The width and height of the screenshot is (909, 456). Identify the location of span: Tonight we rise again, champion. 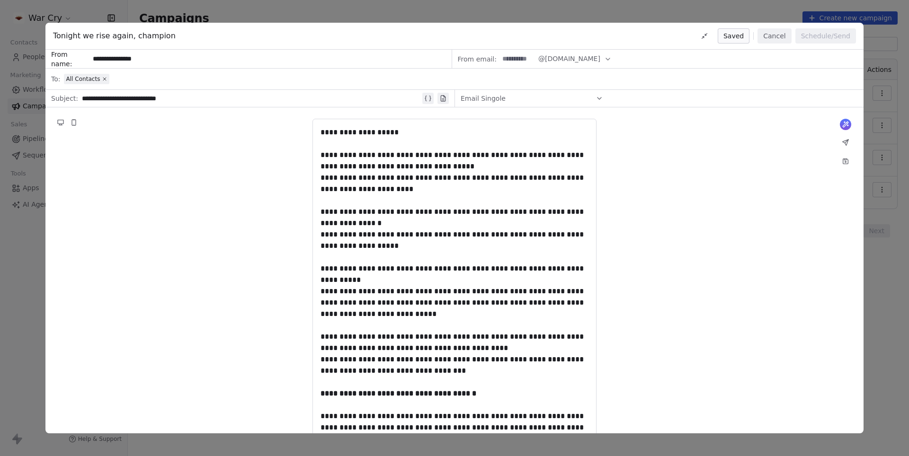
(114, 36).